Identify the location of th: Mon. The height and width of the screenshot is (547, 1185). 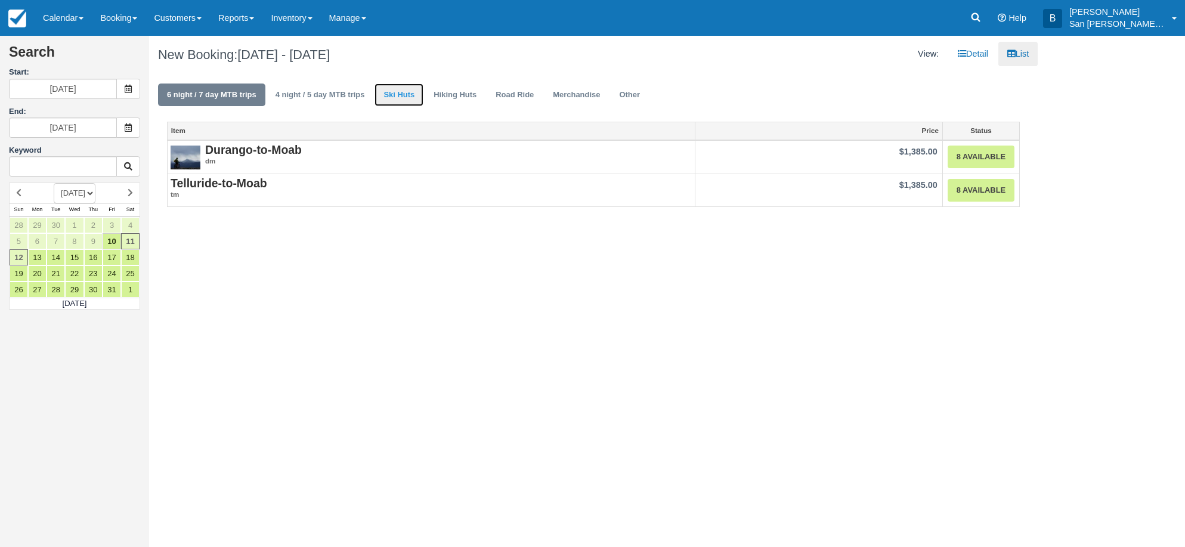
(37, 210).